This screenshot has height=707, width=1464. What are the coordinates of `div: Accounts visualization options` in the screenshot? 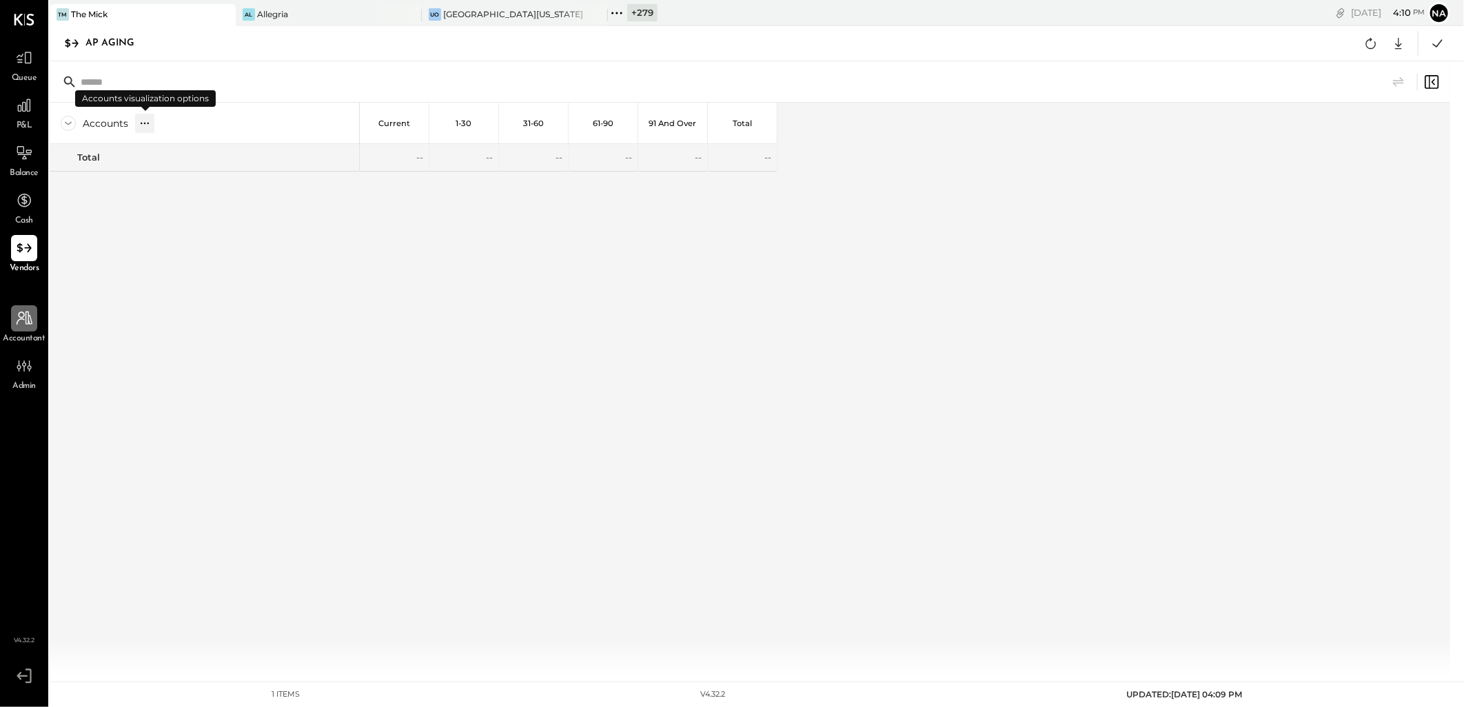 It's located at (145, 99).